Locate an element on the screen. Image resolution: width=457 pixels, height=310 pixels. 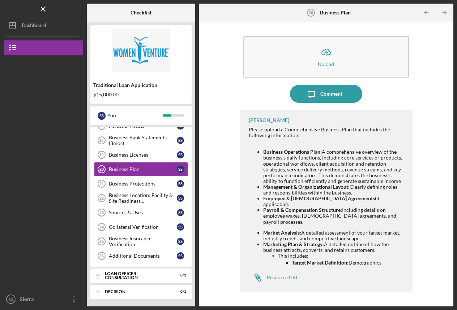
div: Upload is located at coordinates (325, 64).